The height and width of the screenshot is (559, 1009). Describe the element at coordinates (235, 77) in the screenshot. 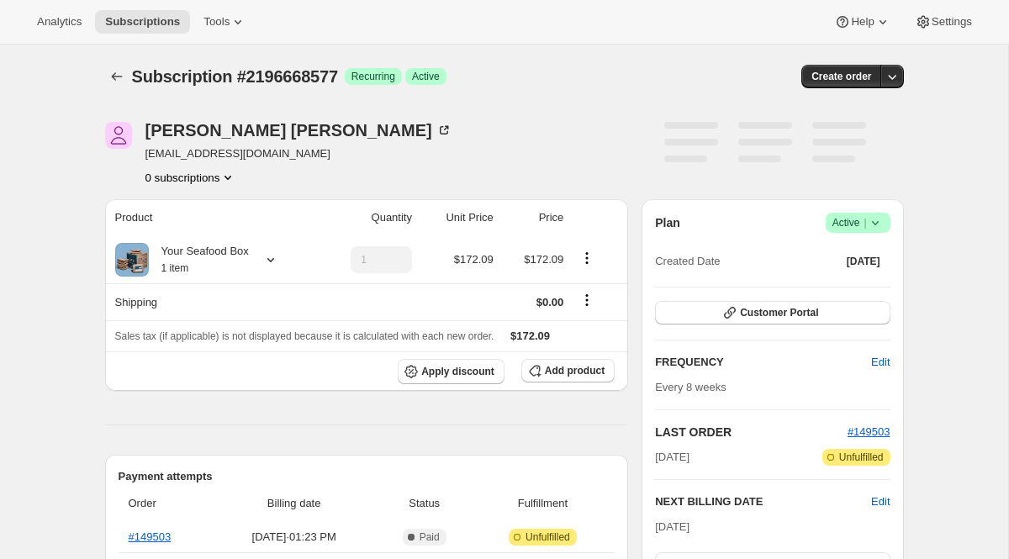

I see `span: Subscription #2196668577` at that location.